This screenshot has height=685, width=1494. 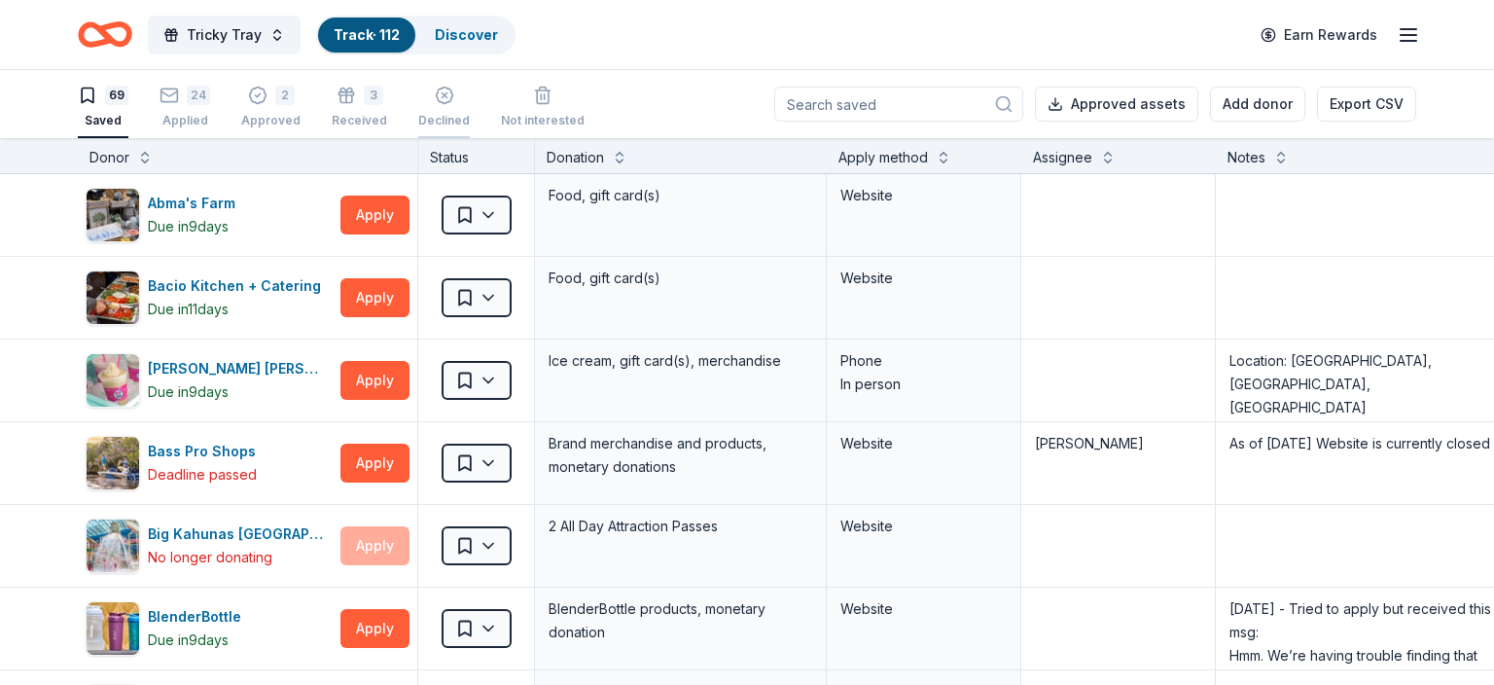 What do you see at coordinates (188, 309) in the screenshot?
I see `div: Due in 11 days` at bounding box center [188, 309].